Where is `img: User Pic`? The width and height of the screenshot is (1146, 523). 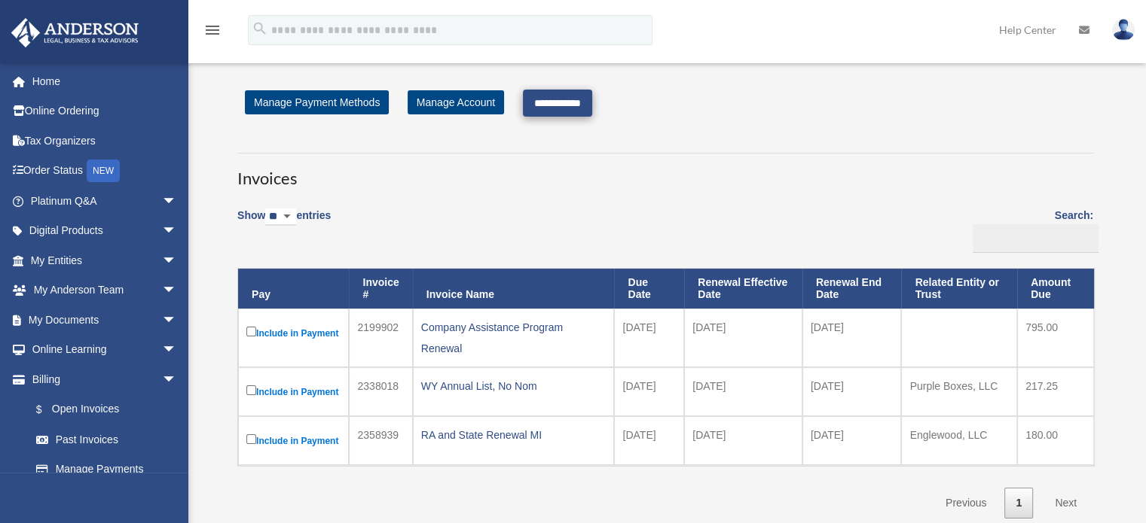 img: User Pic is located at coordinates (1123, 29).